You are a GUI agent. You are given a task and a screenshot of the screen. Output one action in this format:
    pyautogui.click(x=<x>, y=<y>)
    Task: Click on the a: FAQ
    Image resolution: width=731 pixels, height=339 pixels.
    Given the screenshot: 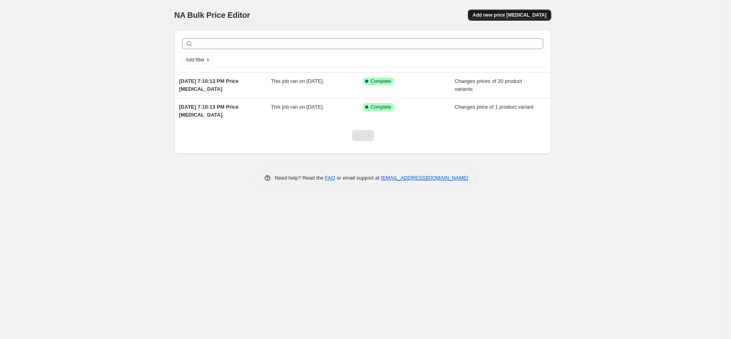 What is the action you would take?
    pyautogui.click(x=330, y=178)
    